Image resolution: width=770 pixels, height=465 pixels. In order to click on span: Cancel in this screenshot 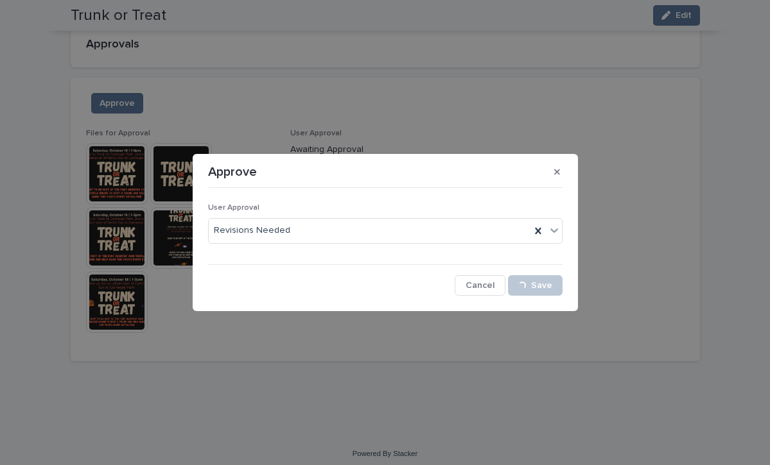, I will do `click(480, 286)`.